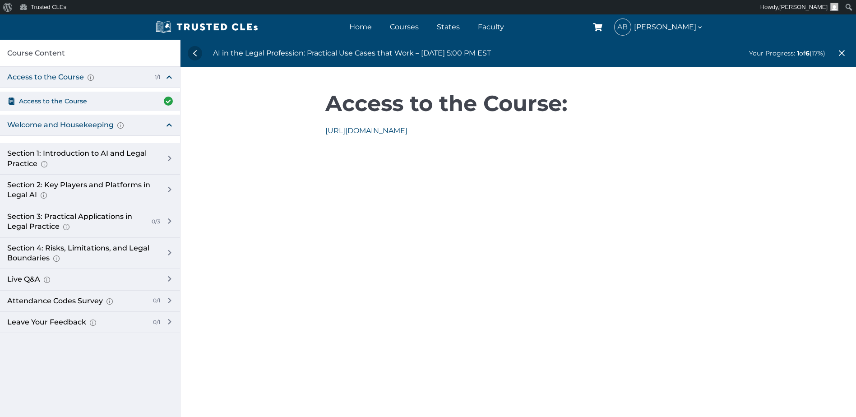 Image resolution: width=856 pixels, height=417 pixels. I want to click on div: Section 2: Key Players and Platforms in Legal AI, so click(82, 190).